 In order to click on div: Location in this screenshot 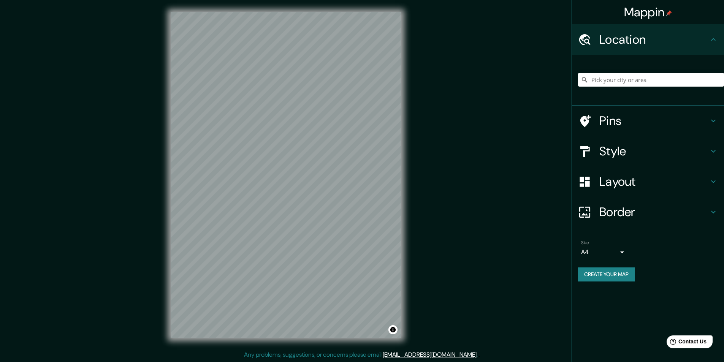, I will do `click(648, 40)`.